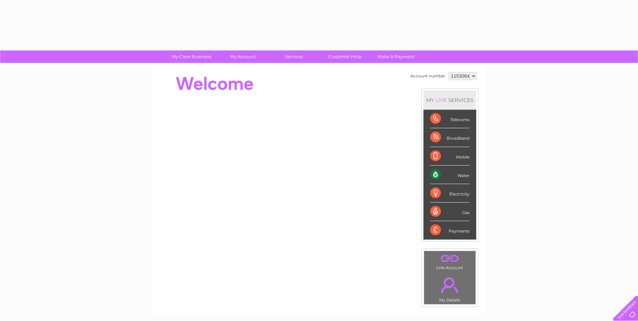  What do you see at coordinates (450, 288) in the screenshot?
I see `td: My Details` at bounding box center [450, 288].